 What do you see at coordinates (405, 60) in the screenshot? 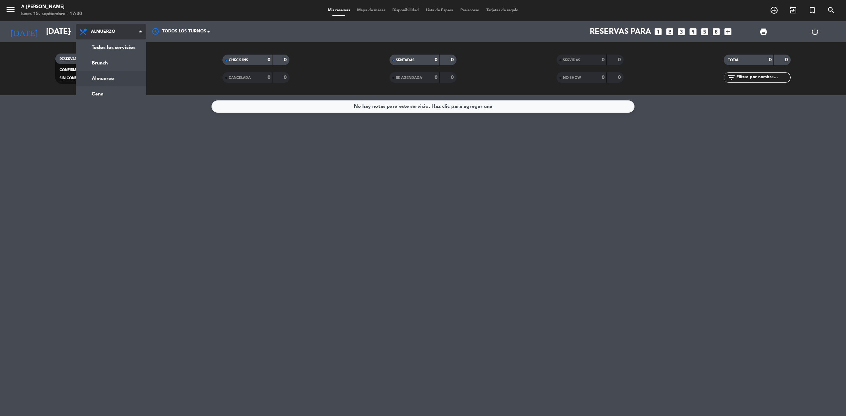
I see `span: SENTADAS` at bounding box center [405, 60].